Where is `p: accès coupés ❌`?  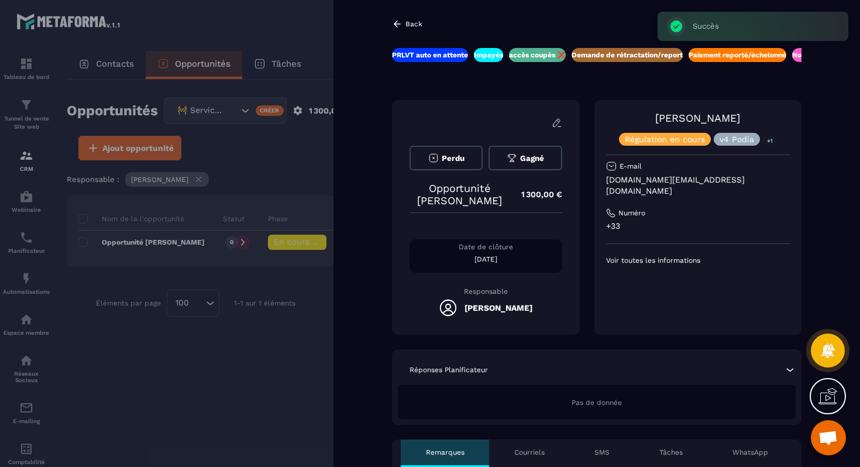
p: accès coupés ❌ is located at coordinates (537, 55).